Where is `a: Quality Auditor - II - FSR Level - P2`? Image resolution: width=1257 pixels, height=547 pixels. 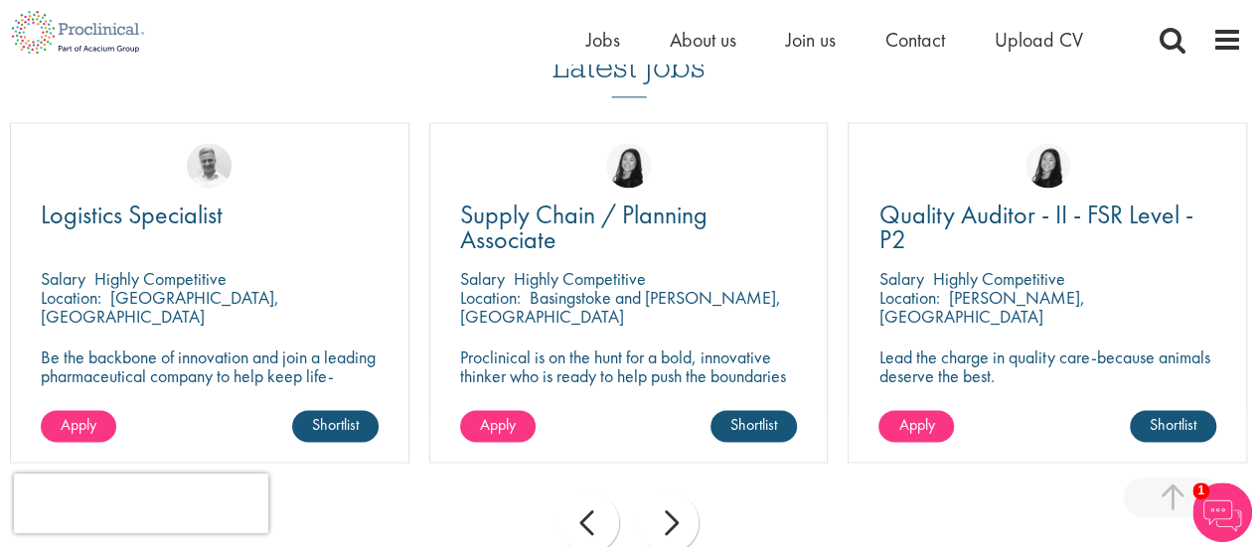 a: Quality Auditor - II - FSR Level - P2 is located at coordinates (1047, 228).